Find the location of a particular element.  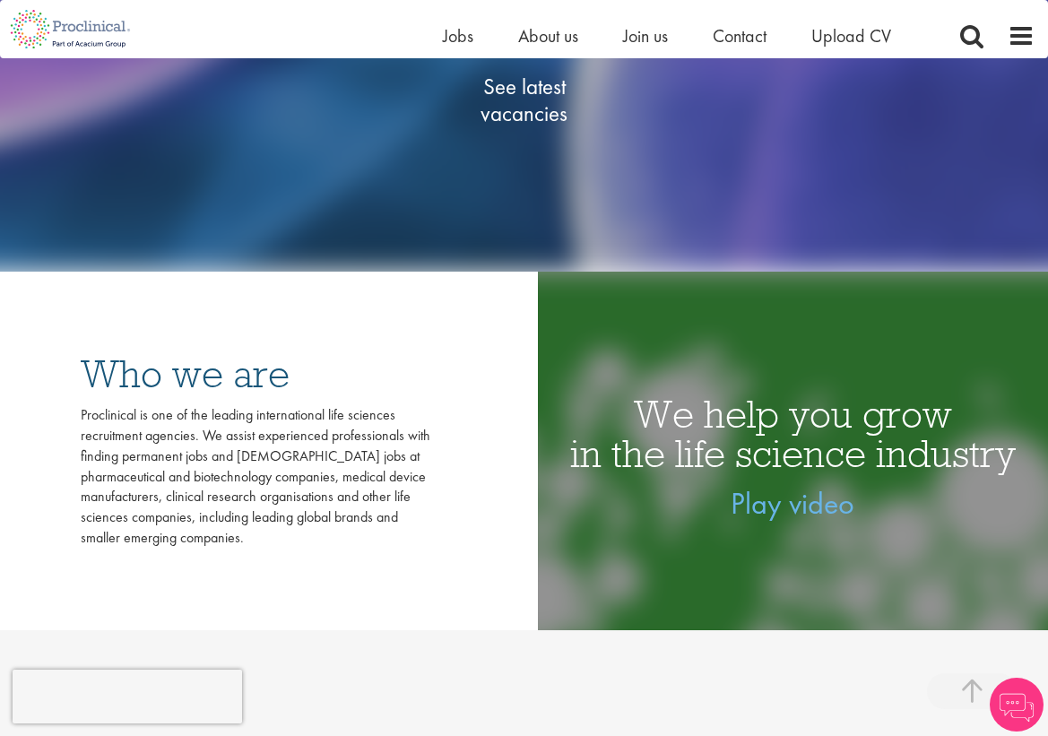

span: About us is located at coordinates (548, 36).